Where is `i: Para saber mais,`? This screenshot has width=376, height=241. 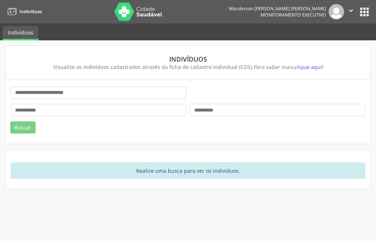 i: Para saber mais, is located at coordinates (289, 67).